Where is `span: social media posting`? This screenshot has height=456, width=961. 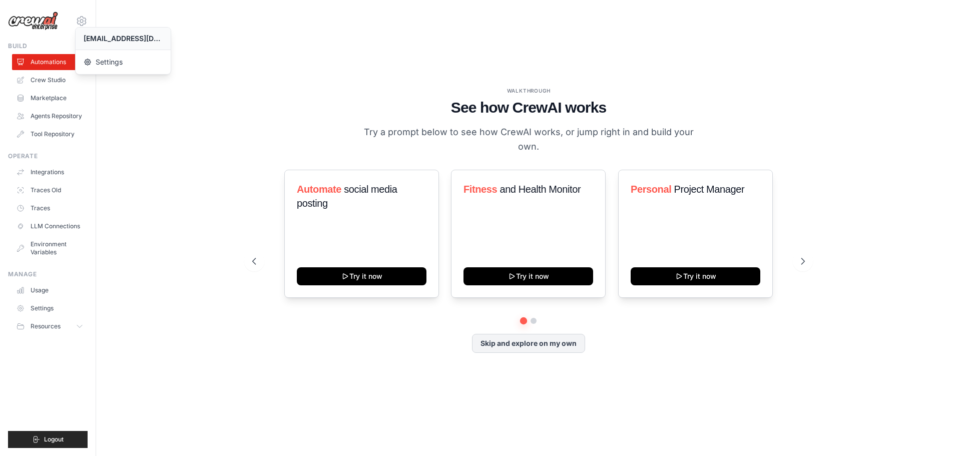 span: social media posting is located at coordinates (347, 196).